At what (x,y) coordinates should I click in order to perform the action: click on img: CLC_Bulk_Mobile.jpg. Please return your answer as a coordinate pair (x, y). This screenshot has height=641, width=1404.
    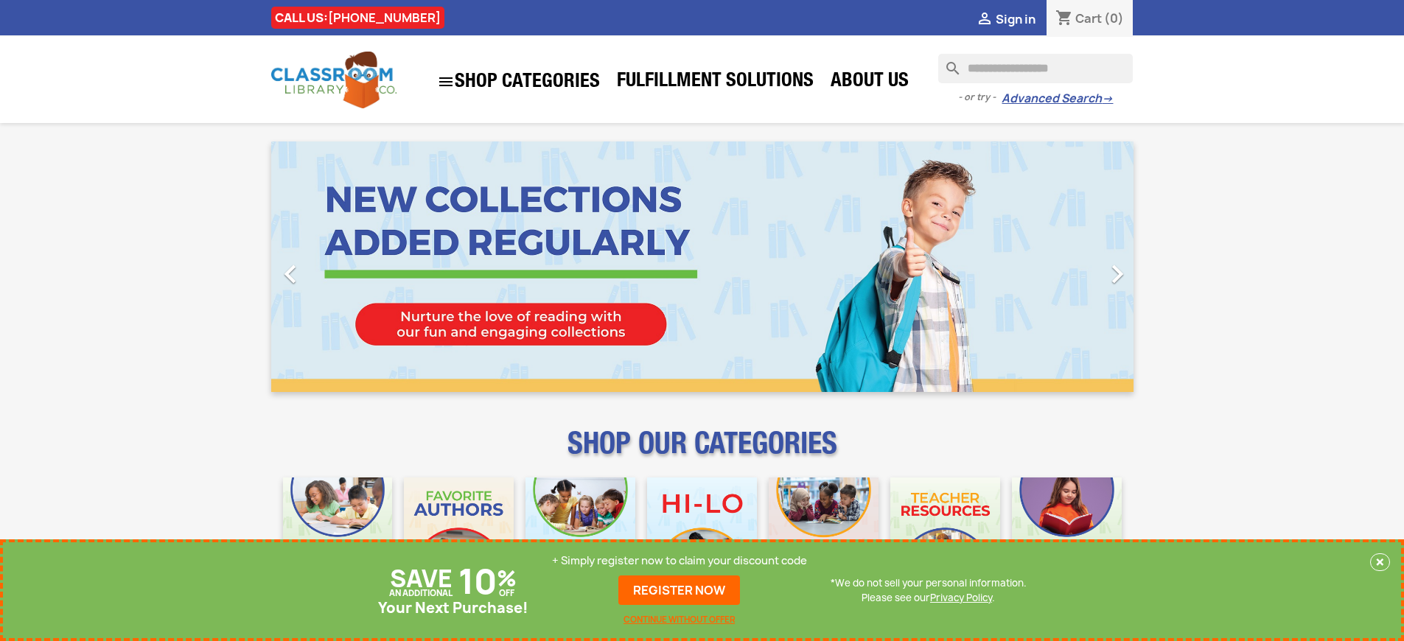
    Looking at the image, I should click on (338, 532).